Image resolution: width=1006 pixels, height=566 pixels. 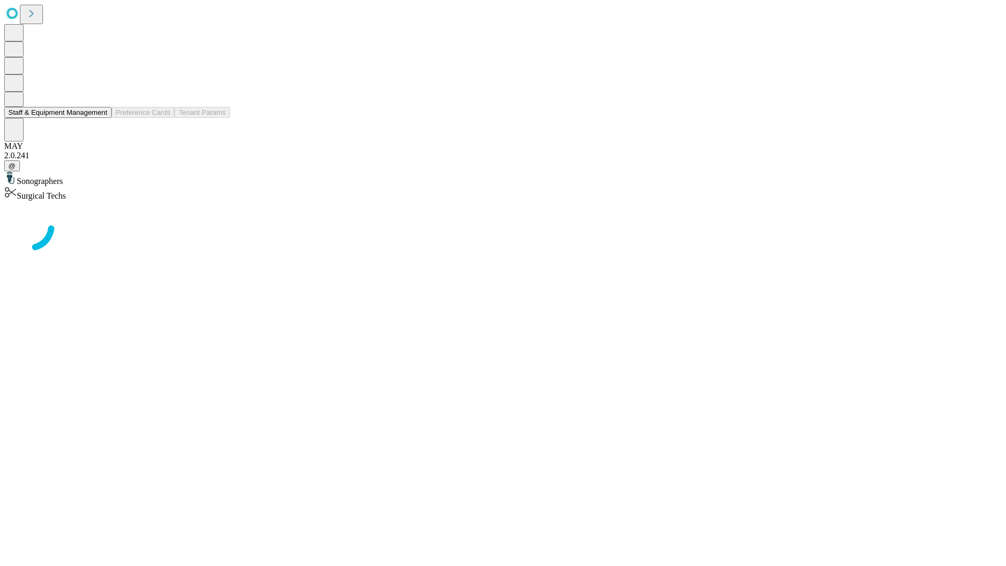 What do you see at coordinates (503, 146) in the screenshot?
I see `div: MAY` at bounding box center [503, 146].